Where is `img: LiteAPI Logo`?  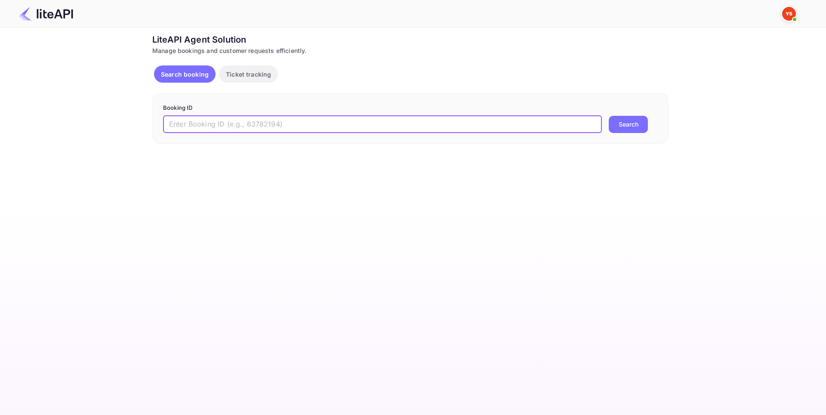
img: LiteAPI Logo is located at coordinates (46, 14).